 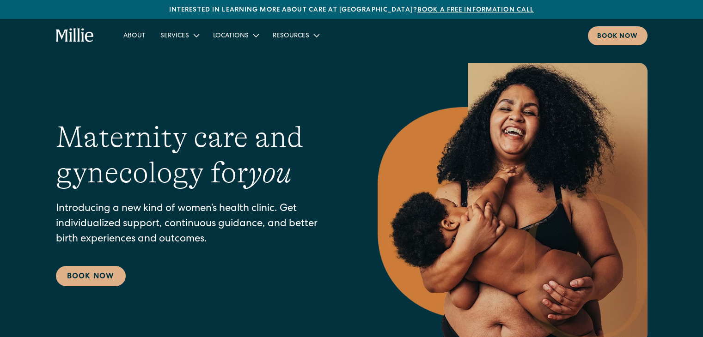 What do you see at coordinates (198, 225) in the screenshot?
I see `p: Introducing a new kind of women’s health clinic. Get individualized support, continuous guidance,...` at bounding box center [198, 225].